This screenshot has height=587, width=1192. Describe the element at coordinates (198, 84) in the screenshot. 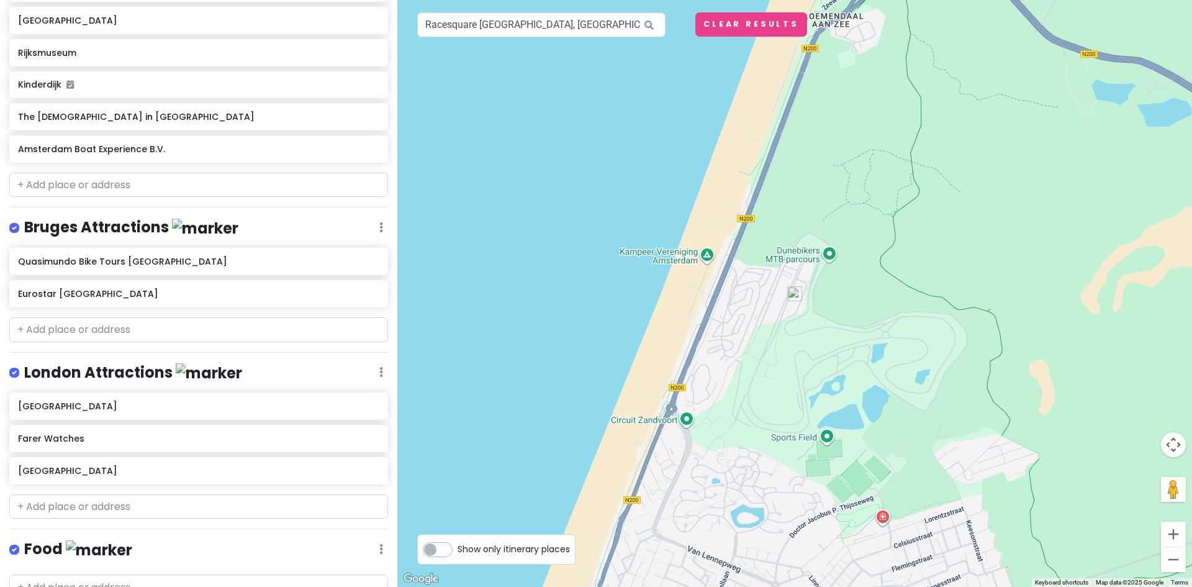

I see `h6: Kinderdijk` at that location.